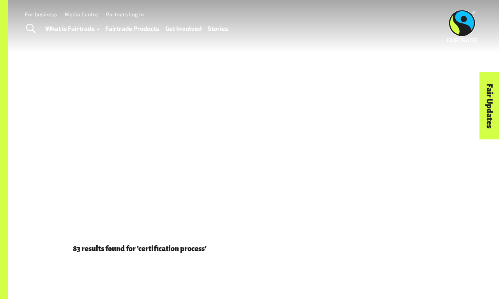 The width and height of the screenshot is (499, 299). I want to click on p: 83 results found for 'certification process', so click(253, 249).